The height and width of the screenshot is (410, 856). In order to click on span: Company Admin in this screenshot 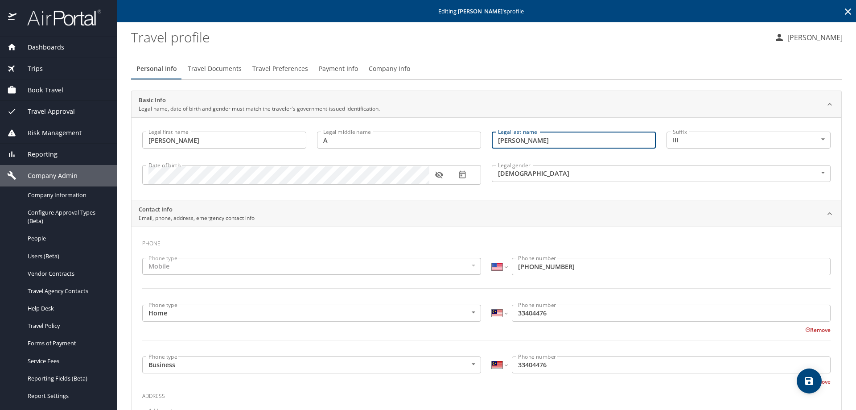, I will do `click(47, 176)`.